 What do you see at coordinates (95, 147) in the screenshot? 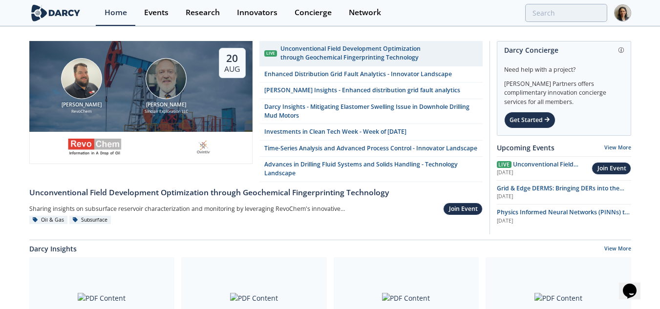
I see `img: revochem.com.png` at bounding box center [95, 147].